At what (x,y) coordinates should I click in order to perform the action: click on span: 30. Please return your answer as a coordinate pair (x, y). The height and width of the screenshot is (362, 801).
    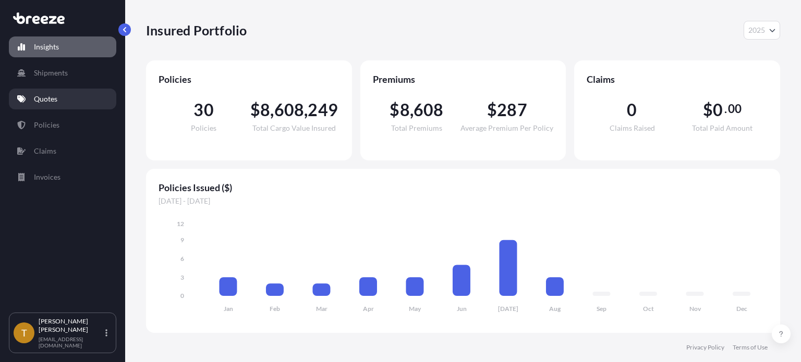
    Looking at the image, I should click on (203, 110).